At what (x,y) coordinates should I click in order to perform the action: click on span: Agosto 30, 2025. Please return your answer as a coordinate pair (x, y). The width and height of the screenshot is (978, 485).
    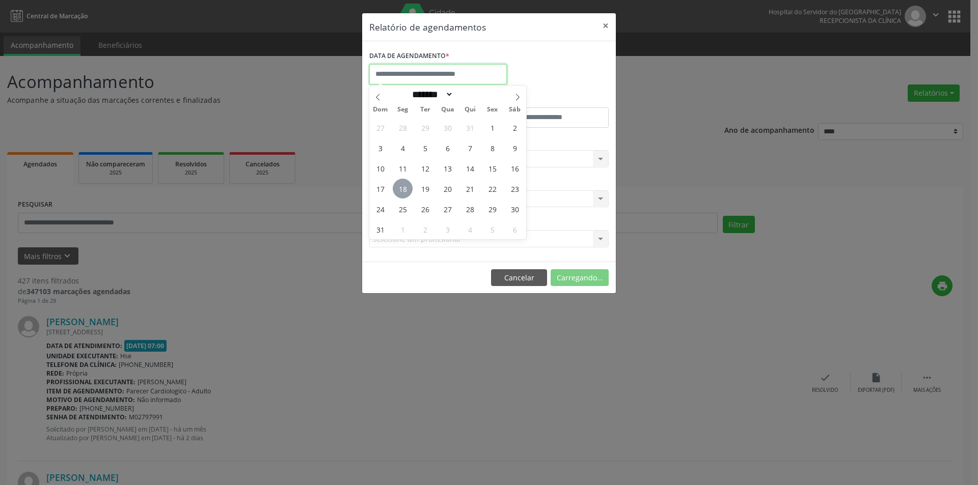
    Looking at the image, I should click on (514, 209).